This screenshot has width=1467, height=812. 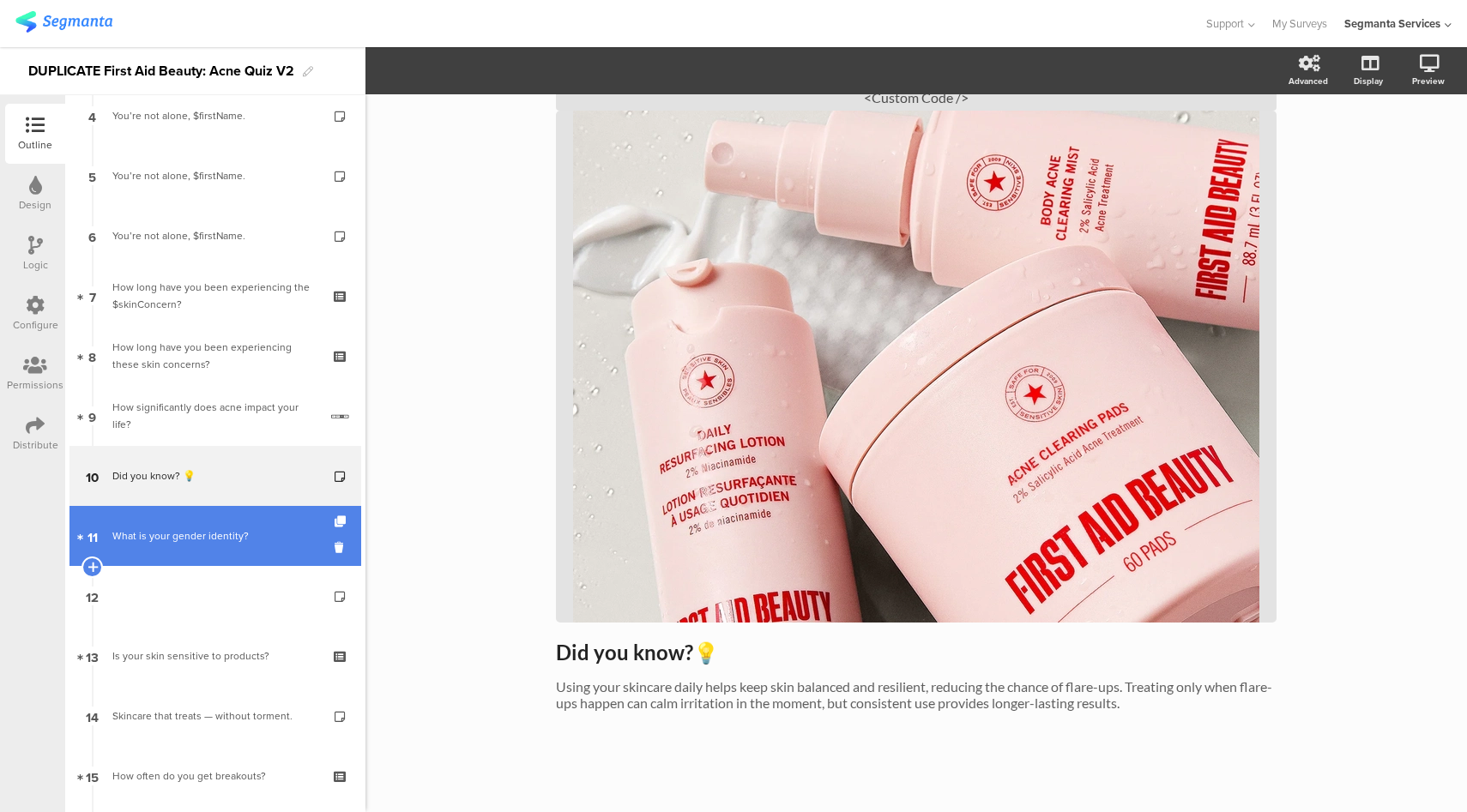 What do you see at coordinates (215, 656) in the screenshot?
I see `div: Is your skin sensitive to products?` at bounding box center [215, 656].